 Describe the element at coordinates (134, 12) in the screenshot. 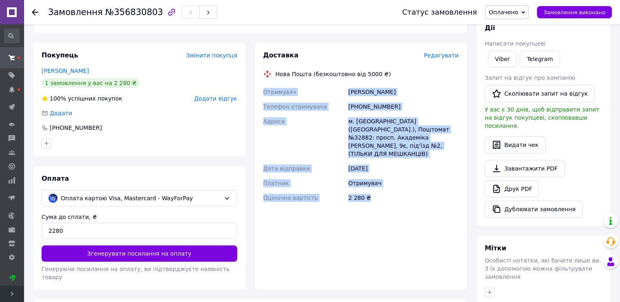

I see `span: №356830803` at that location.